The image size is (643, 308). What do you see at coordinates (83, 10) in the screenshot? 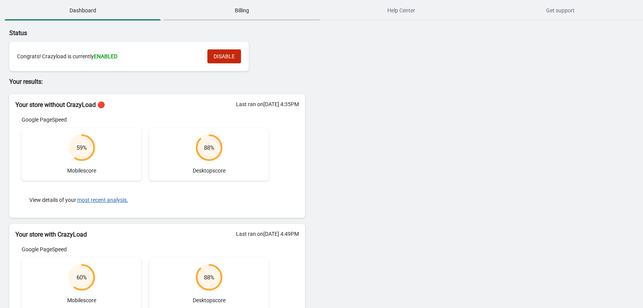
I see `button: Dashboard` at bounding box center [83, 10].